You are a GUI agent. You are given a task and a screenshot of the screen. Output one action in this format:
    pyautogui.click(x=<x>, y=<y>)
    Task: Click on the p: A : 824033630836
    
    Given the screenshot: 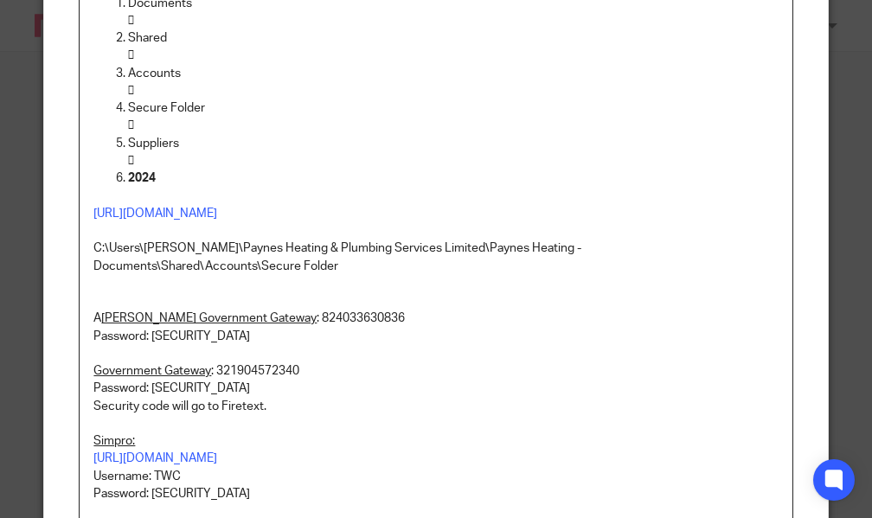 What is the action you would take?
    pyautogui.click(x=435, y=318)
    